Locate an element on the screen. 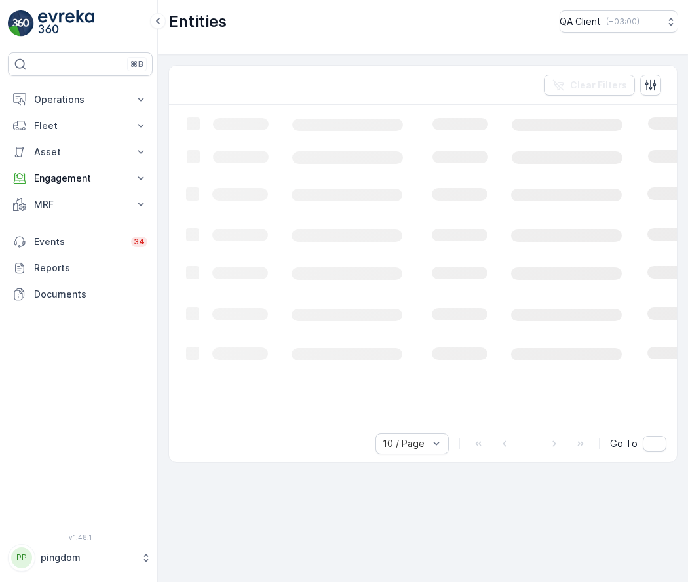 This screenshot has height=582, width=688. p: Engagement is located at coordinates (80, 178).